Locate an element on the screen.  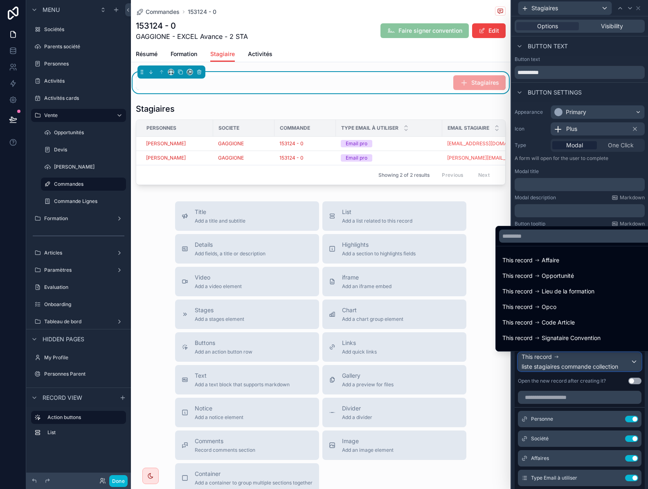
span: Add an image element is located at coordinates (368, 450).